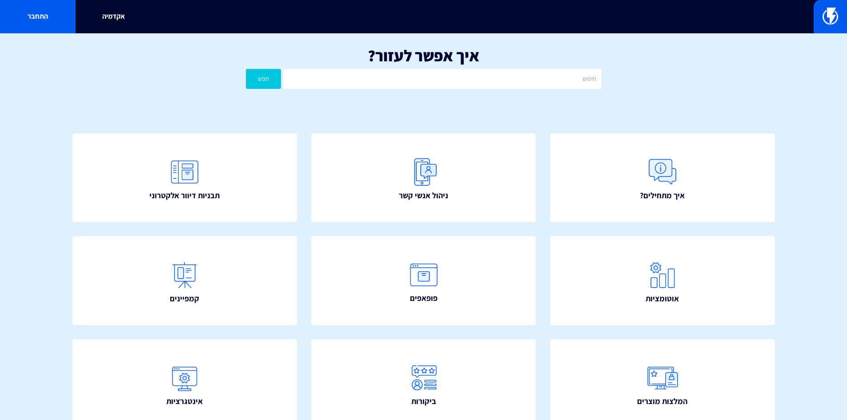  What do you see at coordinates (662, 299) in the screenshot?
I see `span: אוטומציות` at bounding box center [662, 299].